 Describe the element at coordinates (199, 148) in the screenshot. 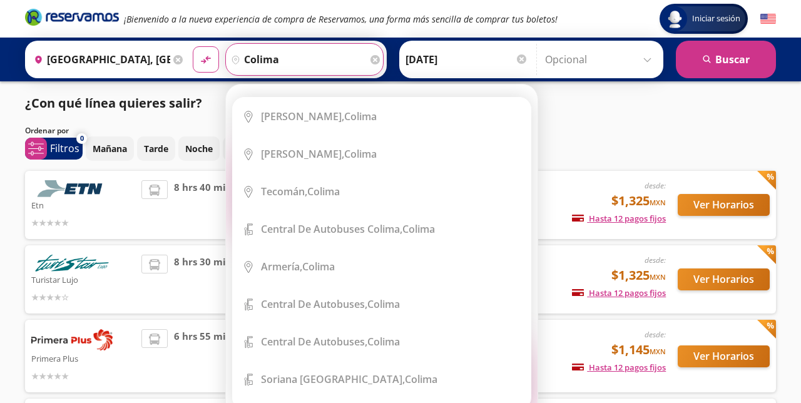

I see `button: Noche` at that location.